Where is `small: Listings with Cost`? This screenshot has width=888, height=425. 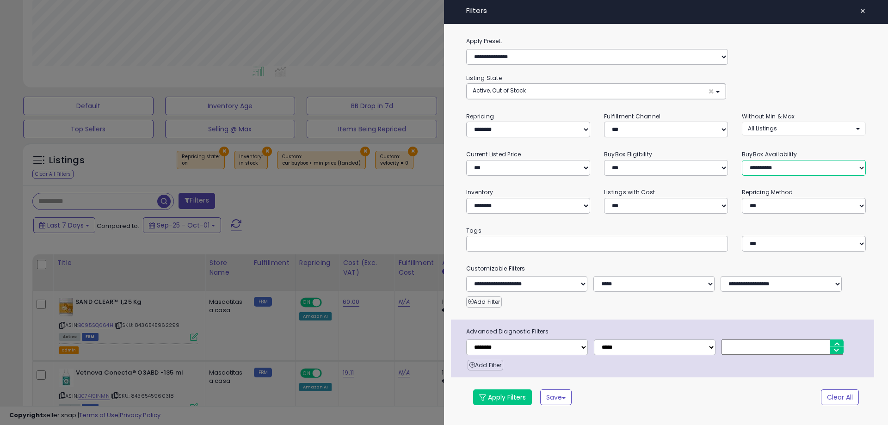
small: Listings with Cost is located at coordinates (629, 192).